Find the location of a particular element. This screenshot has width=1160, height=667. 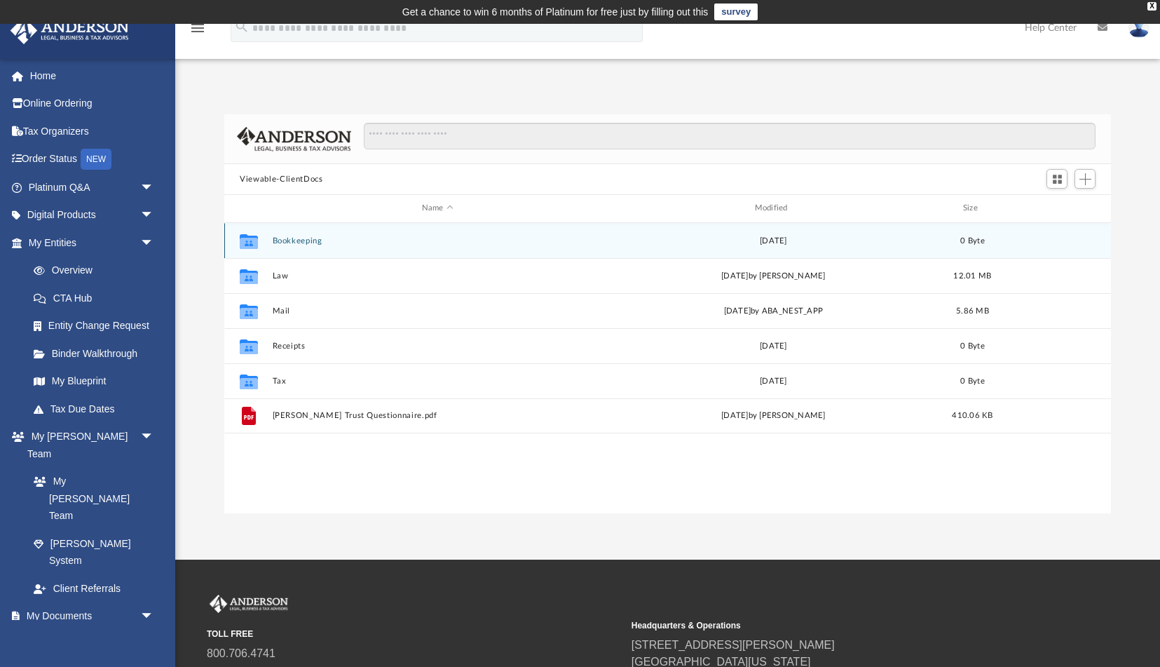

button: Receipts is located at coordinates (437, 346).